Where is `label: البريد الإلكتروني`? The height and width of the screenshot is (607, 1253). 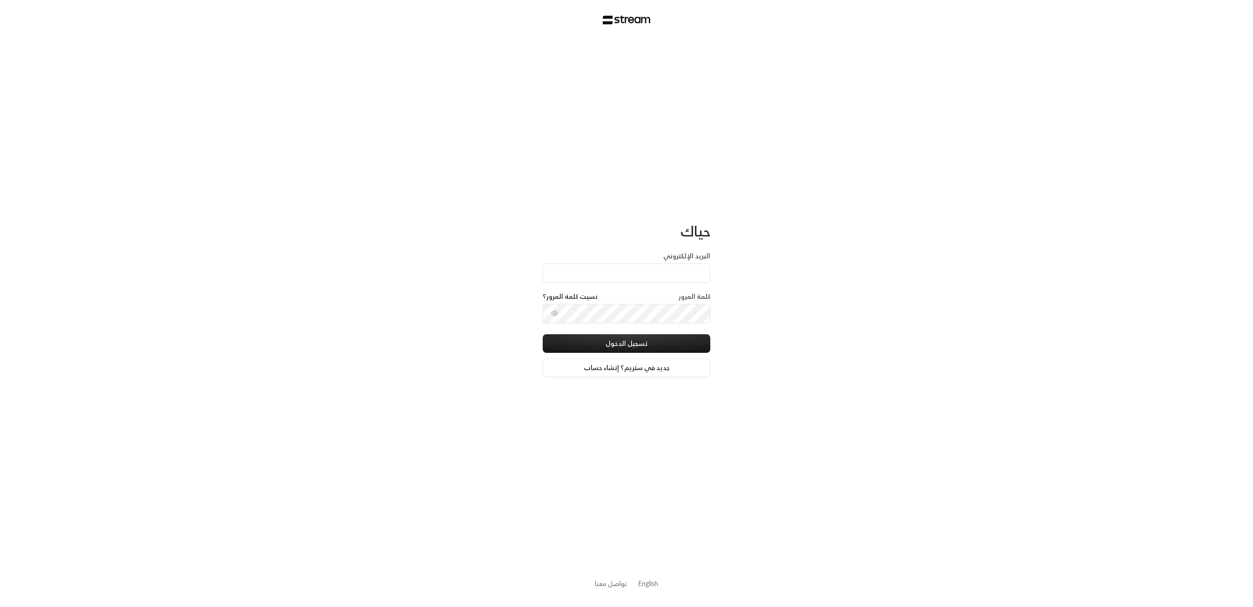
label: البريد الإلكتروني is located at coordinates (687, 256).